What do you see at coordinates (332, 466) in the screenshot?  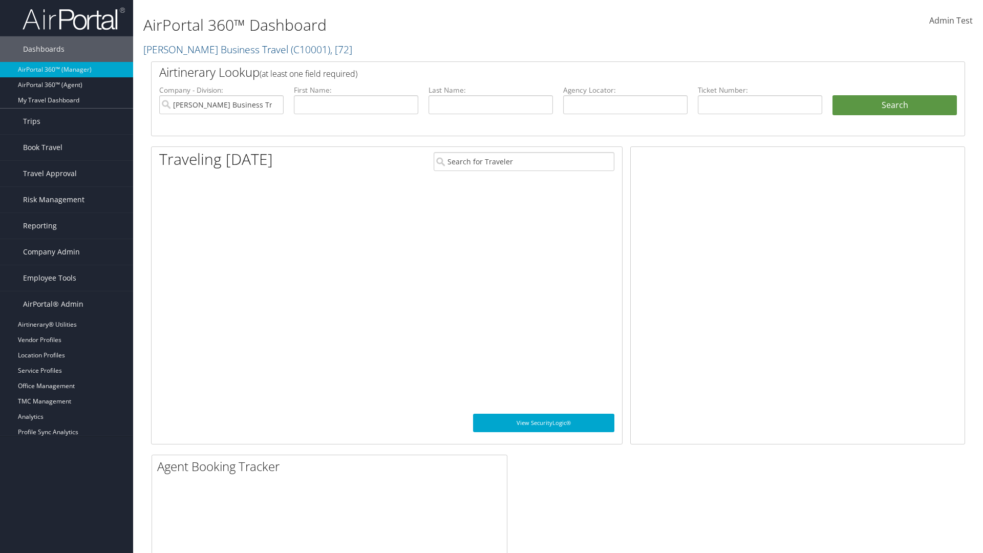 I see `h2: Agent Booking Tracker` at bounding box center [332, 466].